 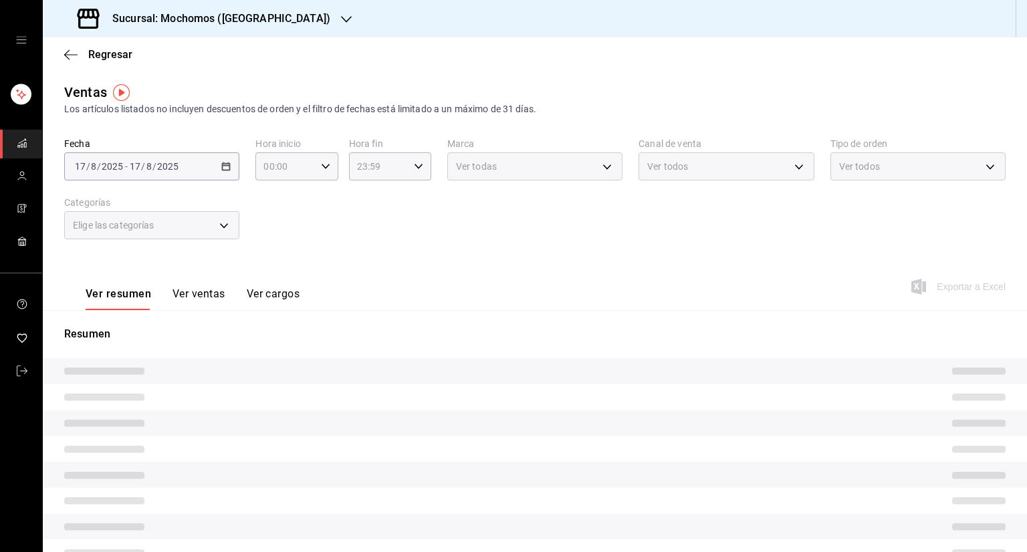 I want to click on button: Regresar, so click(x=98, y=54).